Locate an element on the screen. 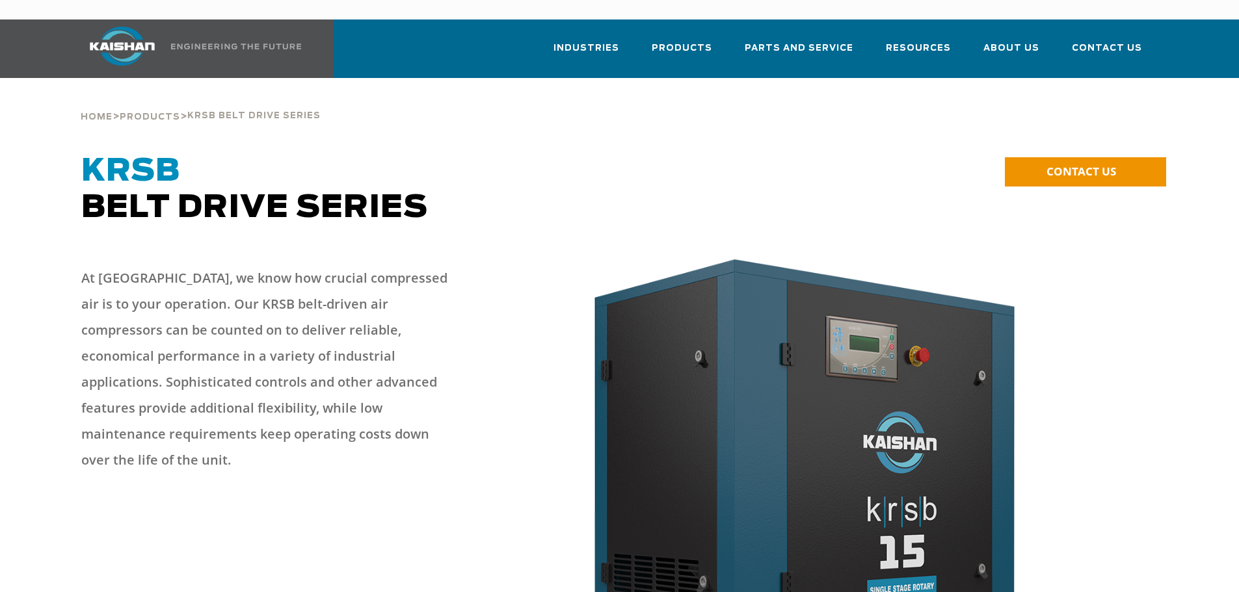 The image size is (1239, 592). span: Belt Drive Series is located at coordinates (254, 190).